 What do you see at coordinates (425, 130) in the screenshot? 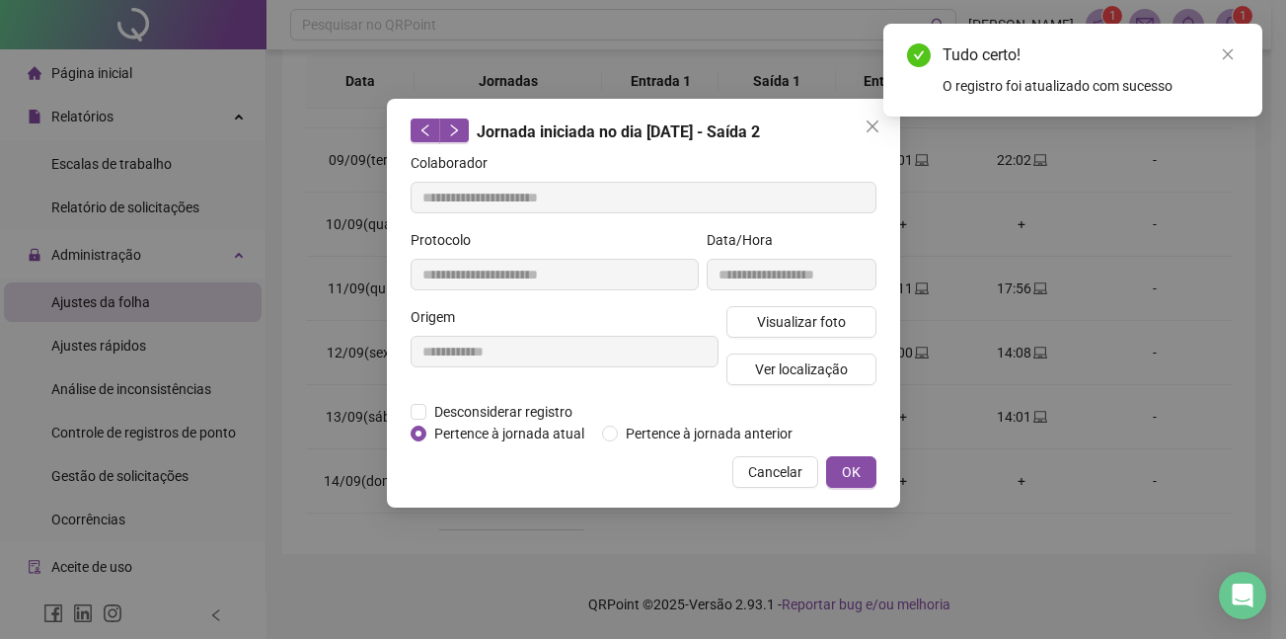
I see `button: left` at bounding box center [425, 130].